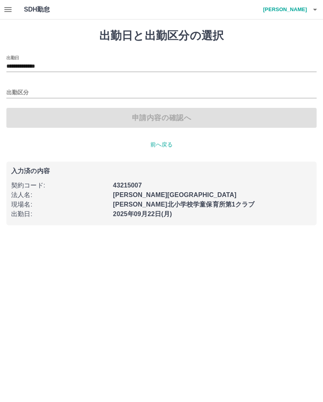  I want to click on p: 前へ戻る, so click(161, 145).